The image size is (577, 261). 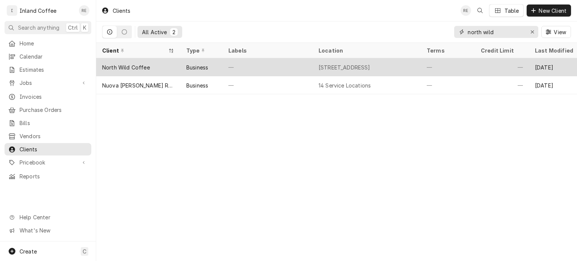 I want to click on span: Clients, so click(x=53, y=149).